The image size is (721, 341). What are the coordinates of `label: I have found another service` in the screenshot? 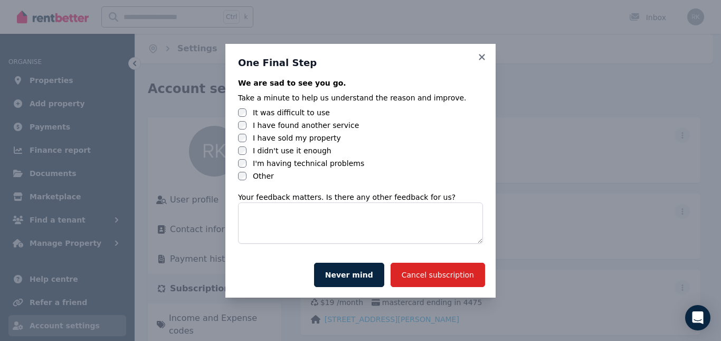 It's located at (306, 125).